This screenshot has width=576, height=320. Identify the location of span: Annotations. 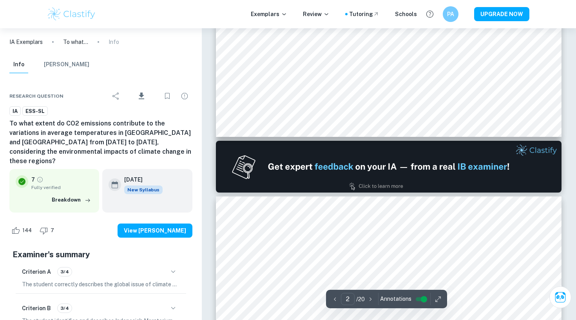
(396, 299).